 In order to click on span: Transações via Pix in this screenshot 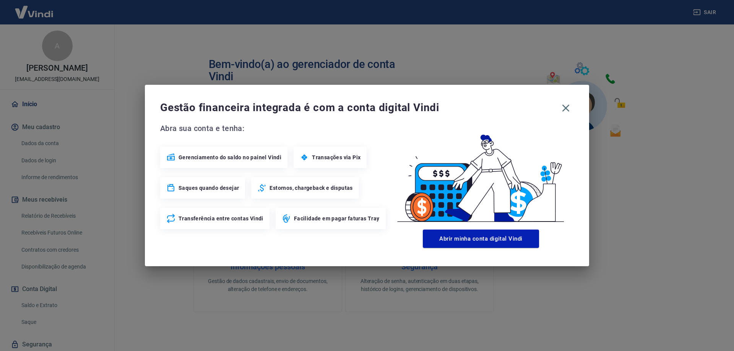, I will do `click(336, 157)`.